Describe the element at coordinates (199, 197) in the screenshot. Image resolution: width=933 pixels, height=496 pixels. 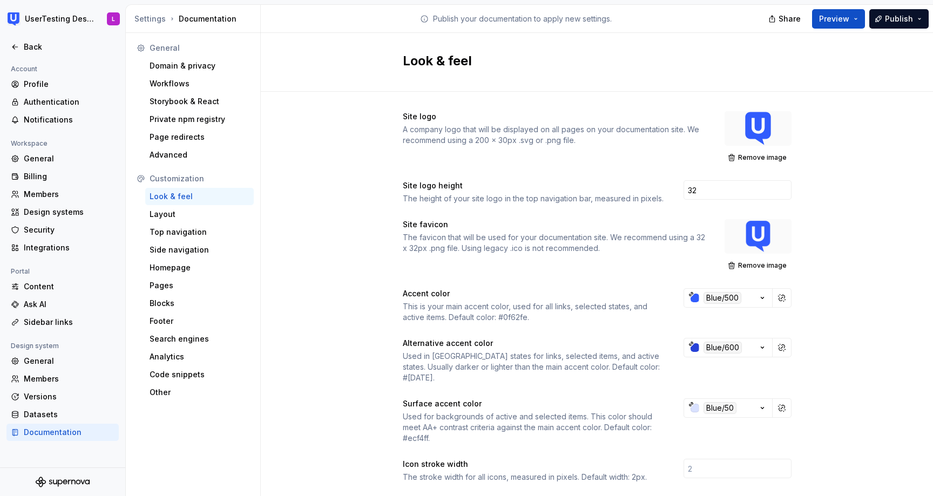
I see `a: Look & feel` at that location.